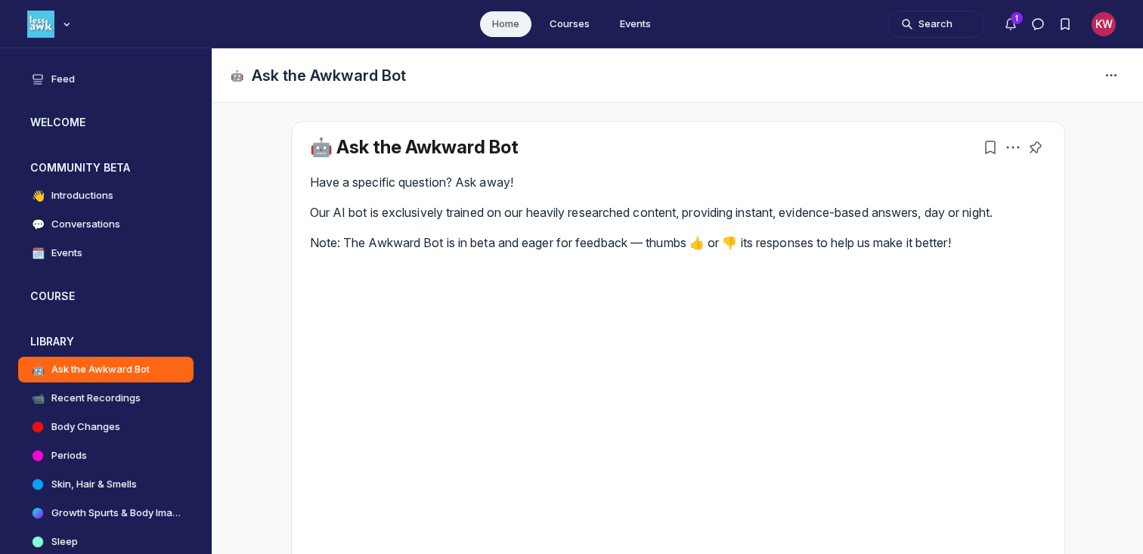  What do you see at coordinates (106, 196) in the screenshot?
I see `a: 👋Introductions` at bounding box center [106, 196].